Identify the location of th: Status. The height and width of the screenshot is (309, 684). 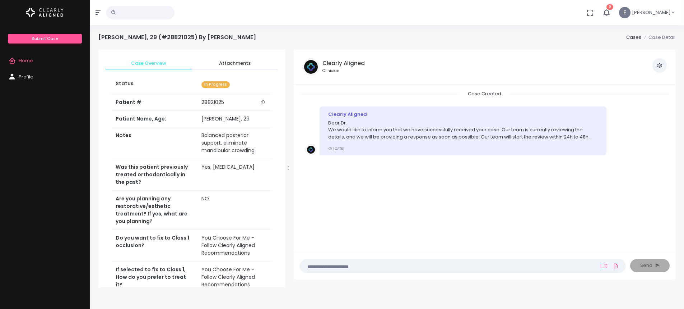
(154, 84).